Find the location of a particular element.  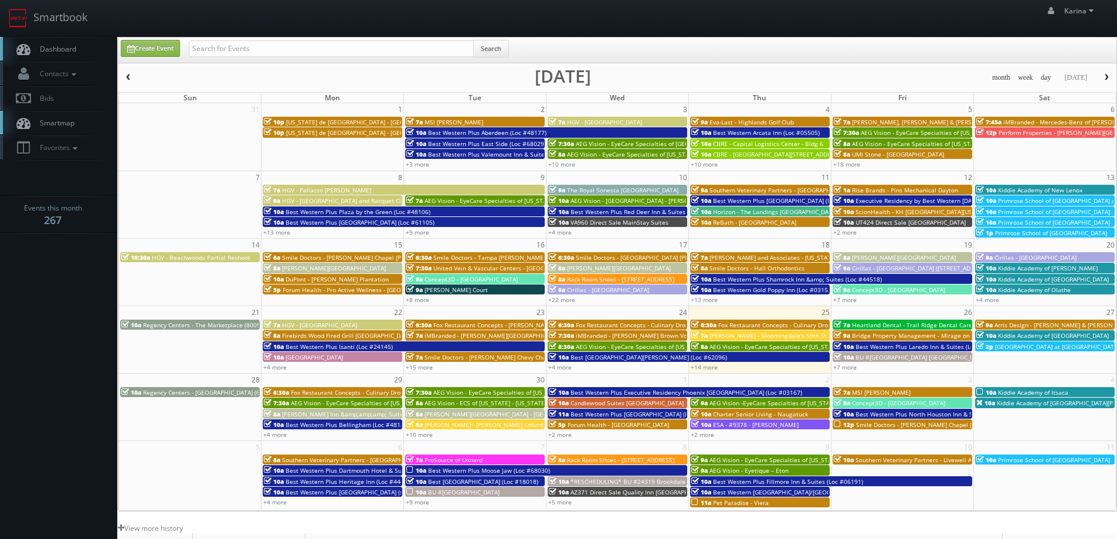

span: Contacts is located at coordinates (56, 73).